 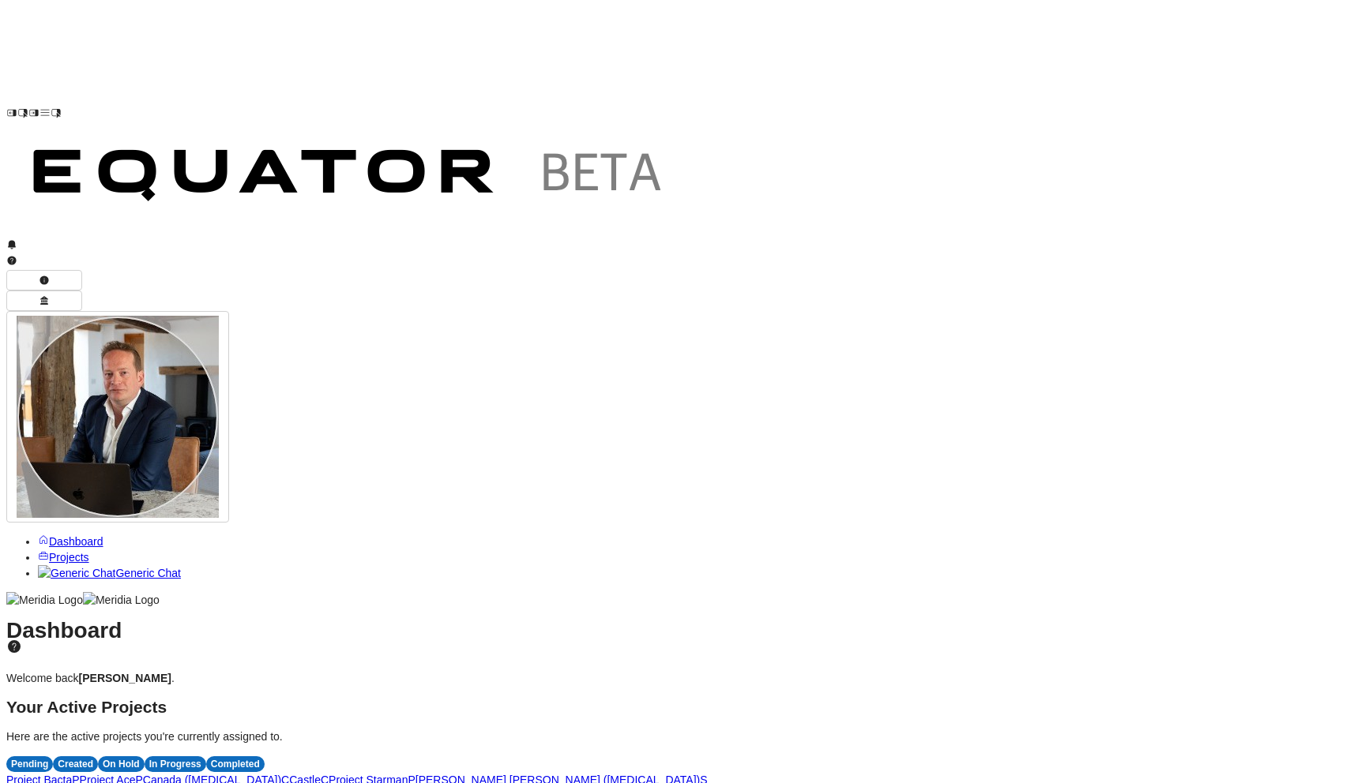 What do you see at coordinates (682, 678) in the screenshot?
I see `p: Welcome back .` at bounding box center [682, 678].